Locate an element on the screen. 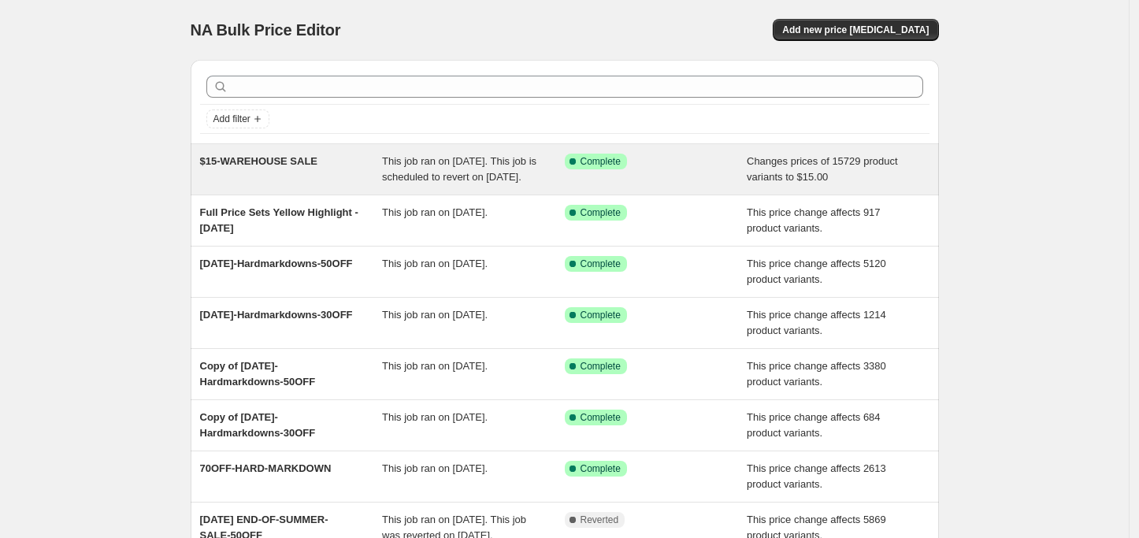 Image resolution: width=1139 pixels, height=538 pixels. span: Reverted is located at coordinates (599, 520).